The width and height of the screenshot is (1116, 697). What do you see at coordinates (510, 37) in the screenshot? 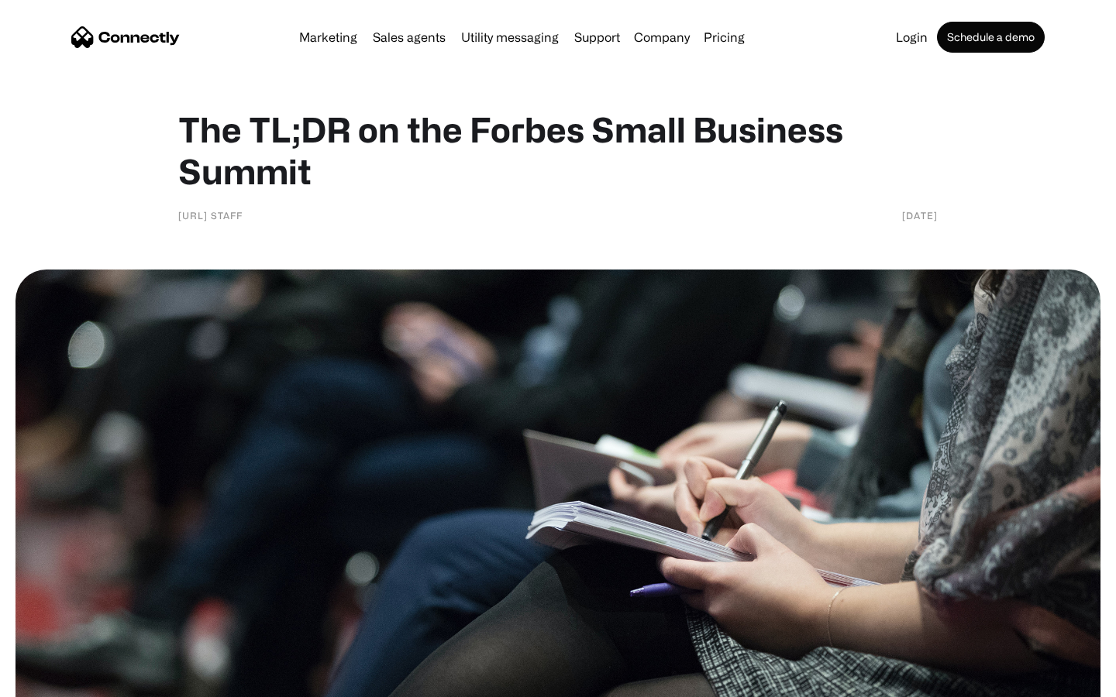
I see `a: Utility messaging` at bounding box center [510, 37].